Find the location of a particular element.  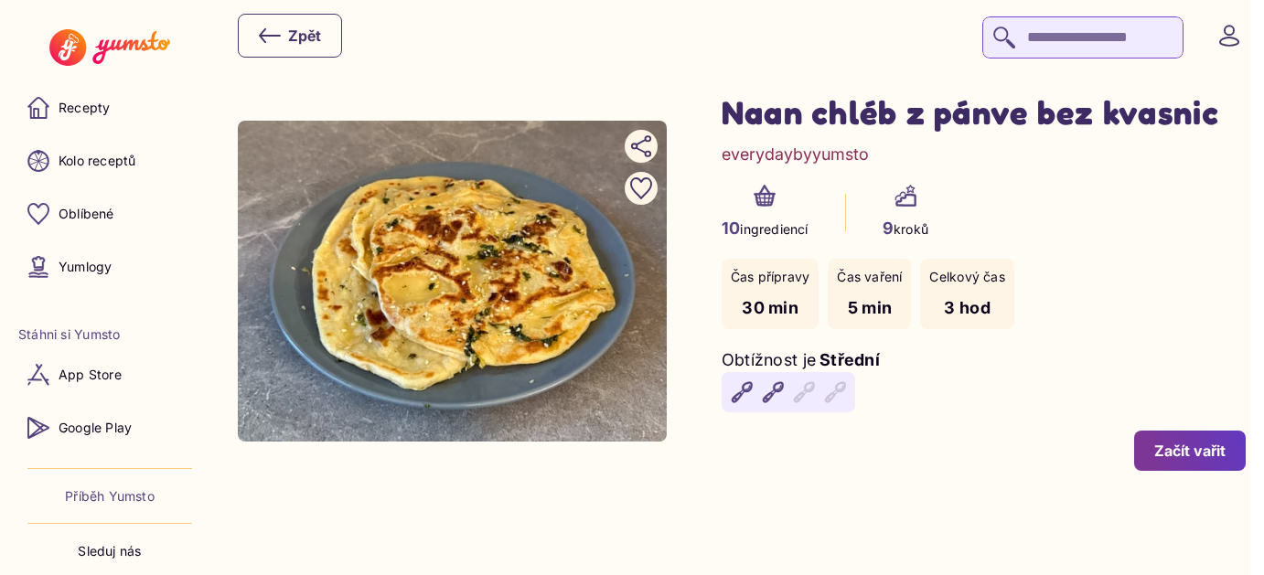

span: 9 is located at coordinates (888, 228).